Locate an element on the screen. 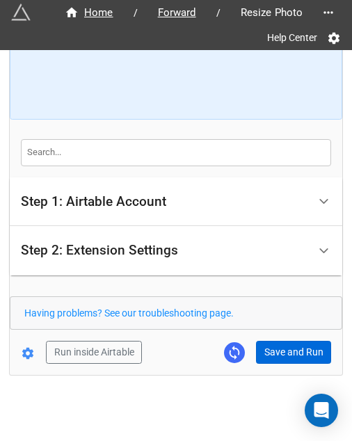 Image resolution: width=352 pixels, height=441 pixels. nav: breadcrumb is located at coordinates (184, 13).